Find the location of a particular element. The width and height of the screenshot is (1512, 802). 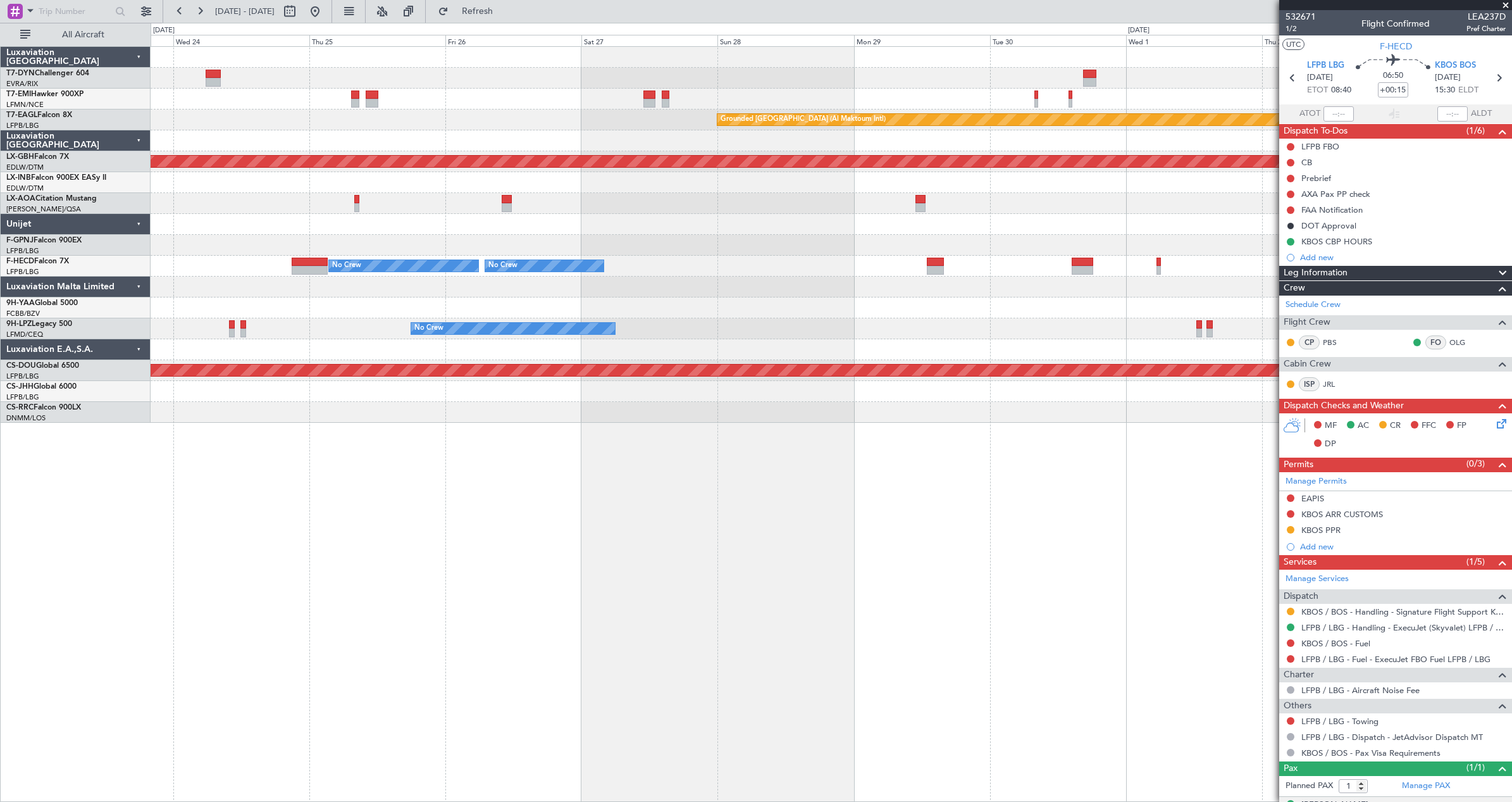

div: EAPIS is located at coordinates (1313, 498).